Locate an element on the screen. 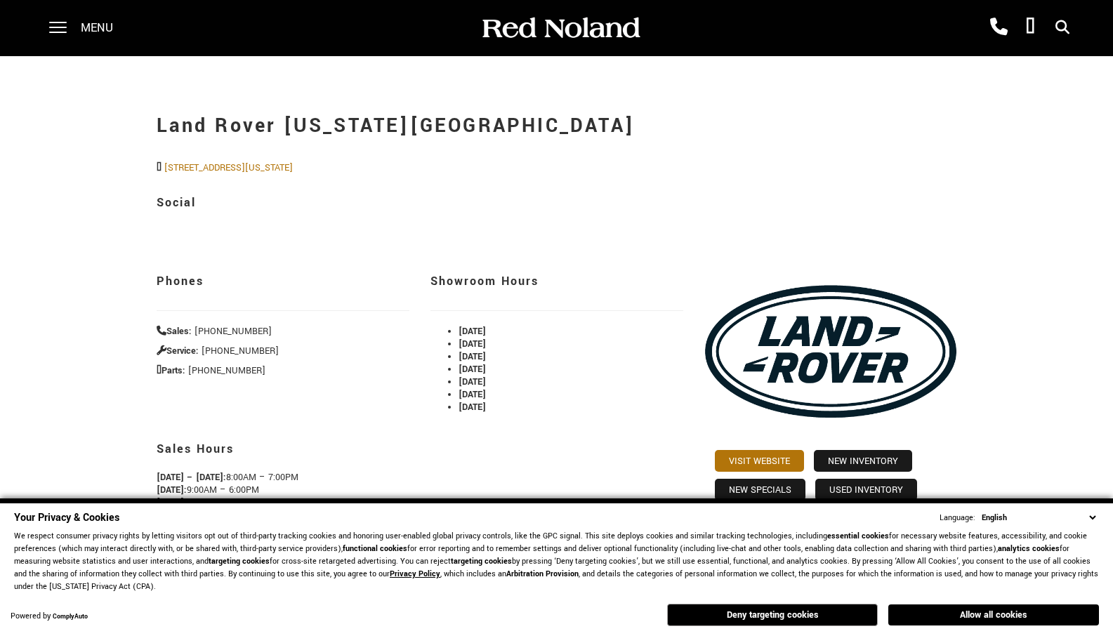  h3: Social is located at coordinates (557, 203).